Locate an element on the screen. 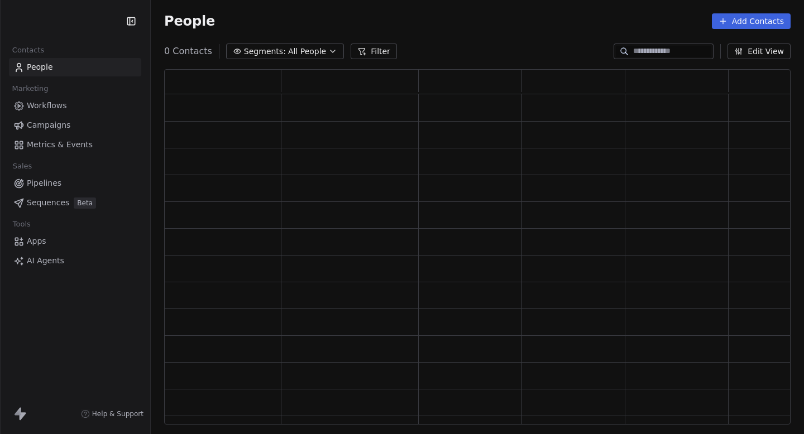 The image size is (804, 434). a: SequencesBeta is located at coordinates (75, 203).